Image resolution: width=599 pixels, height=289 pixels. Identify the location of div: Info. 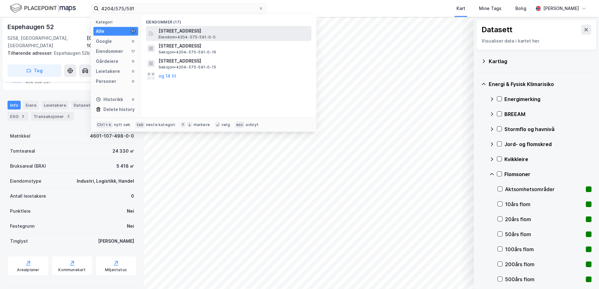
(14, 105).